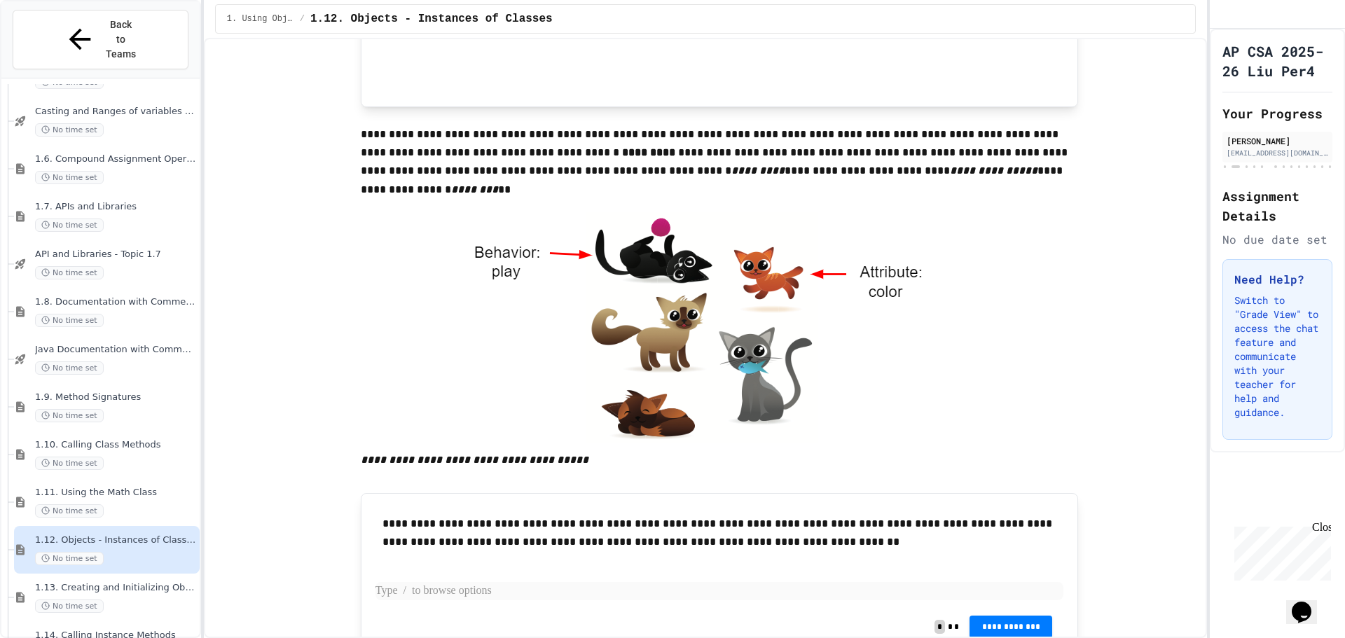  I want to click on button: Back to Teams, so click(100, 39).